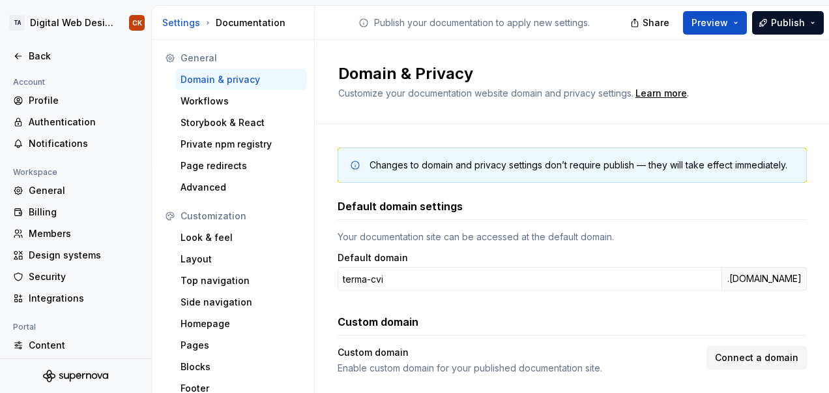  I want to click on span: Connect a domain, so click(757, 357).